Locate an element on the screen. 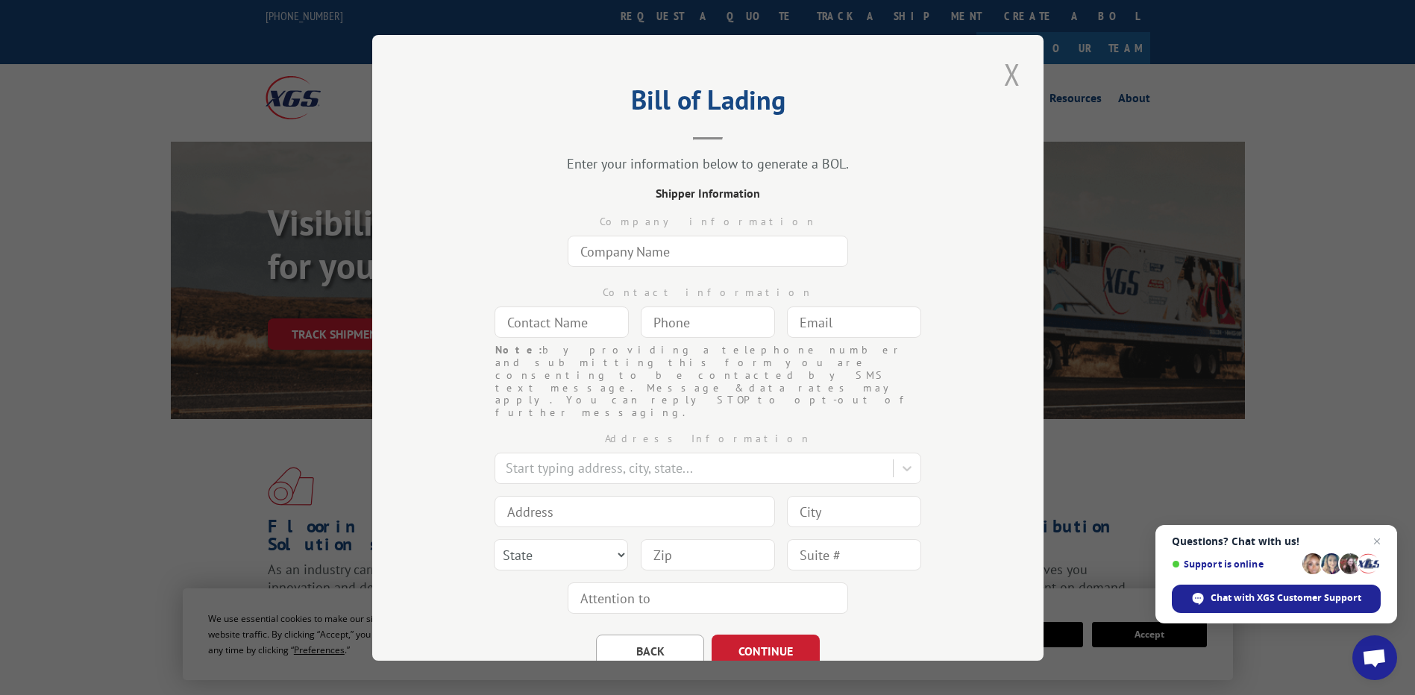 The width and height of the screenshot is (1415, 695). input: Company Name is located at coordinates (708, 251).